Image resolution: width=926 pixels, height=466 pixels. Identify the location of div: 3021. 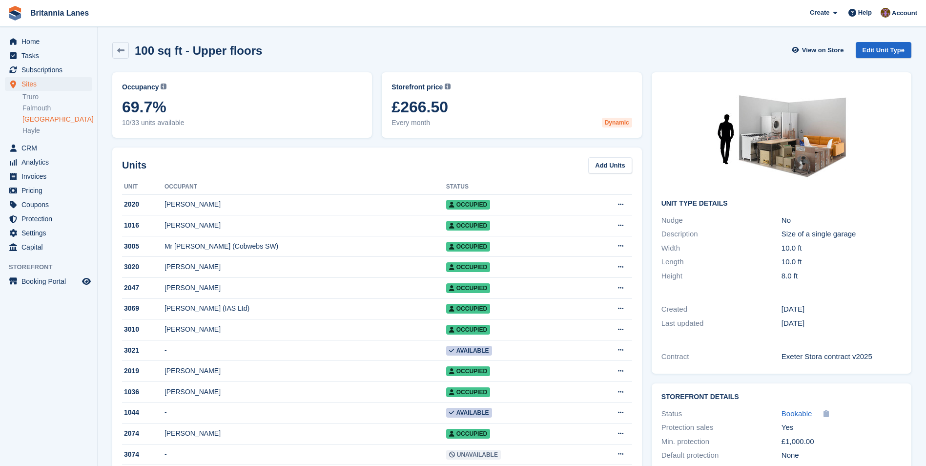
(143, 350).